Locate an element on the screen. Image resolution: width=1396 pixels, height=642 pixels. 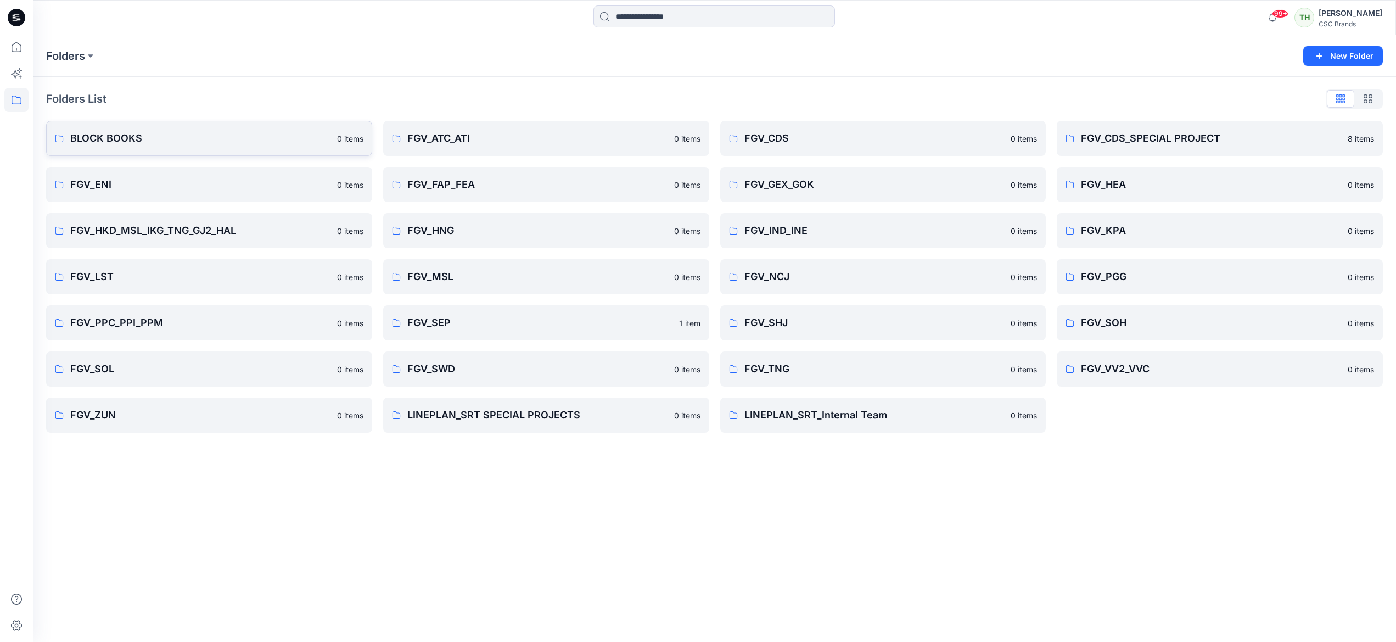
p: 1 item is located at coordinates (690, 323).